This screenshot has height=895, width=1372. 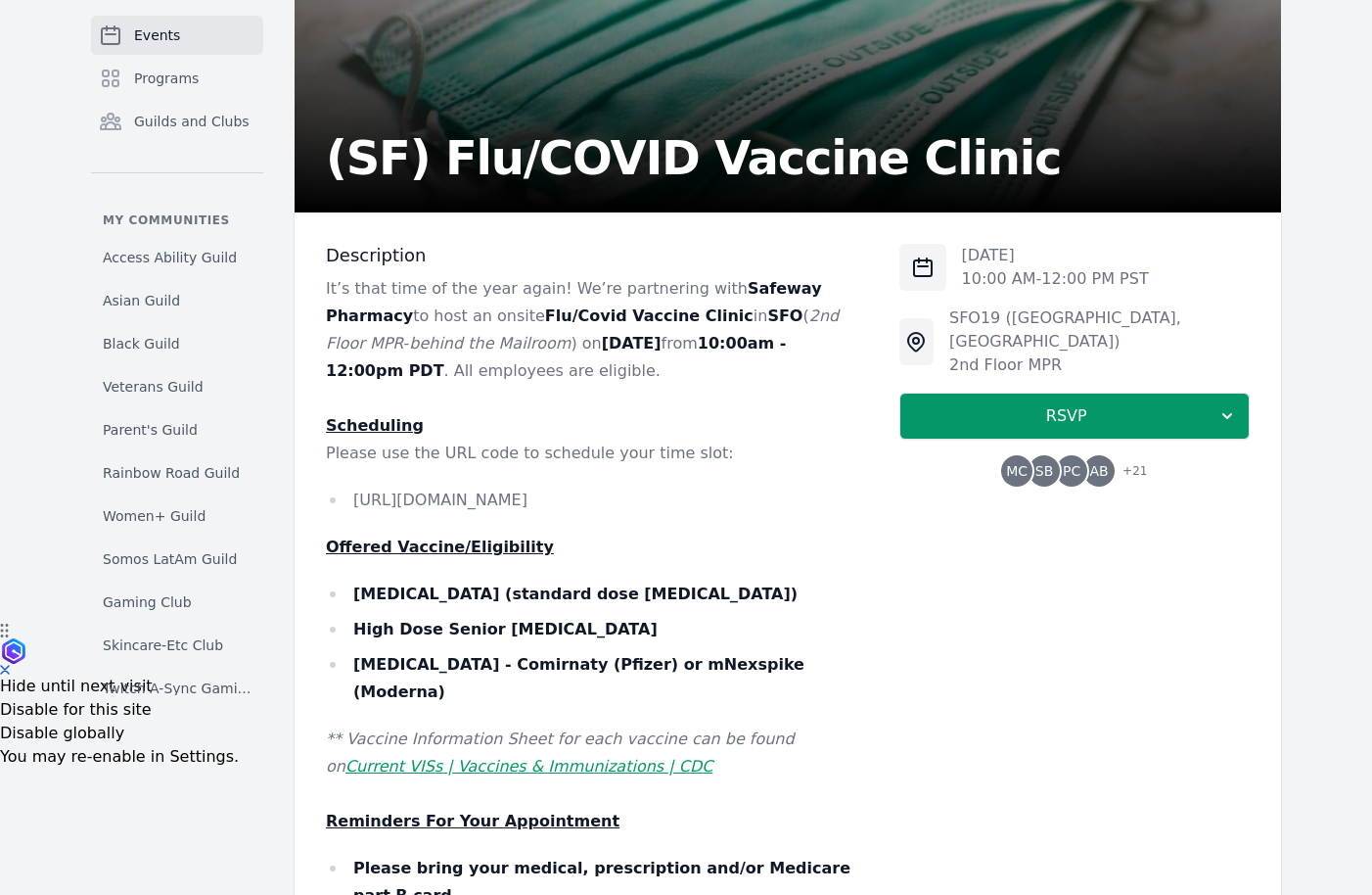 I want to click on a: Parent's Guild, so click(x=177, y=430).